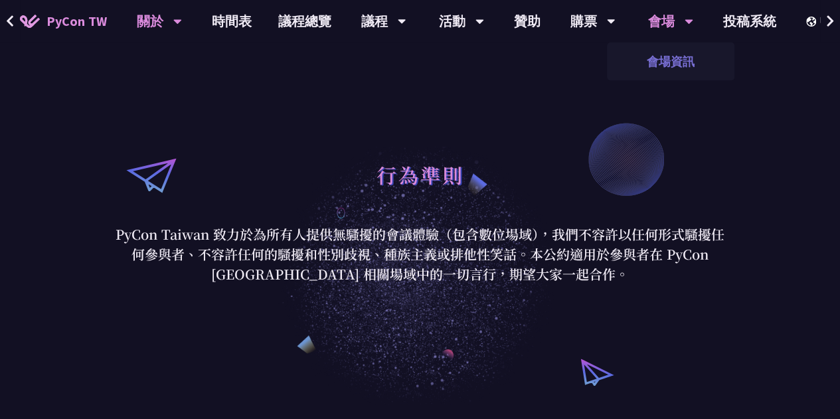 This screenshot has width=840, height=419. Describe the element at coordinates (30, 21) in the screenshot. I see `img: Home icon of PyCon TW 2025` at that location.